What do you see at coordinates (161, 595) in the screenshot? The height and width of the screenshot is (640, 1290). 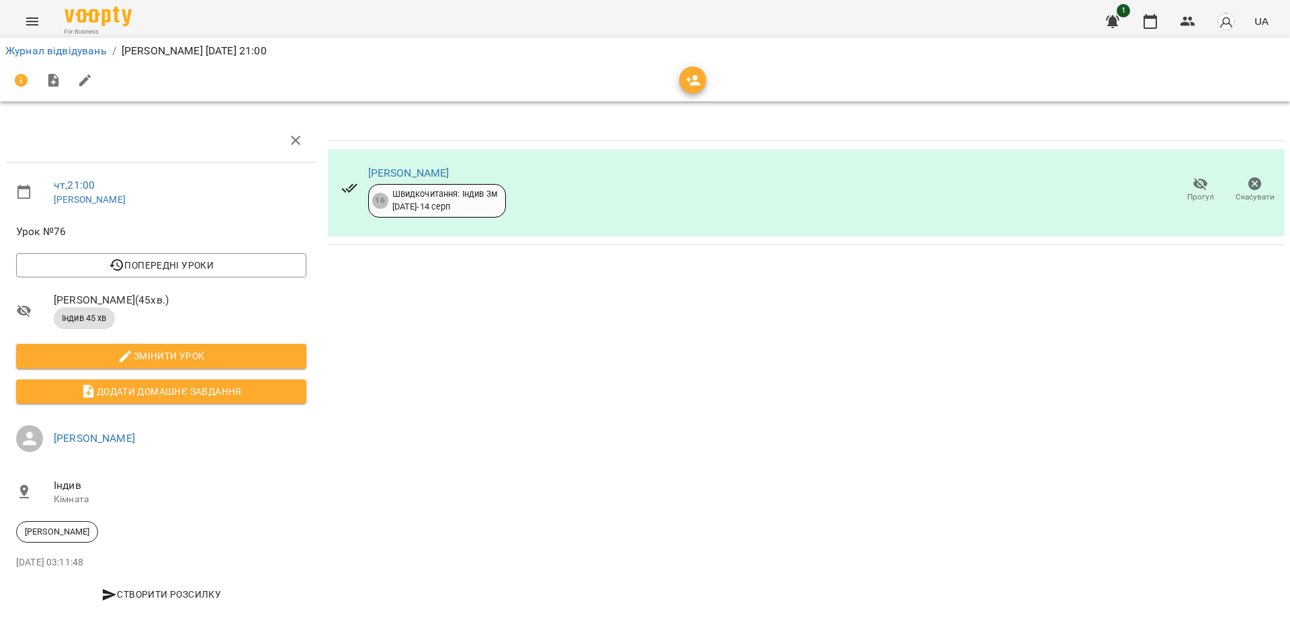 I see `button: Створити розсилку` at bounding box center [161, 595].